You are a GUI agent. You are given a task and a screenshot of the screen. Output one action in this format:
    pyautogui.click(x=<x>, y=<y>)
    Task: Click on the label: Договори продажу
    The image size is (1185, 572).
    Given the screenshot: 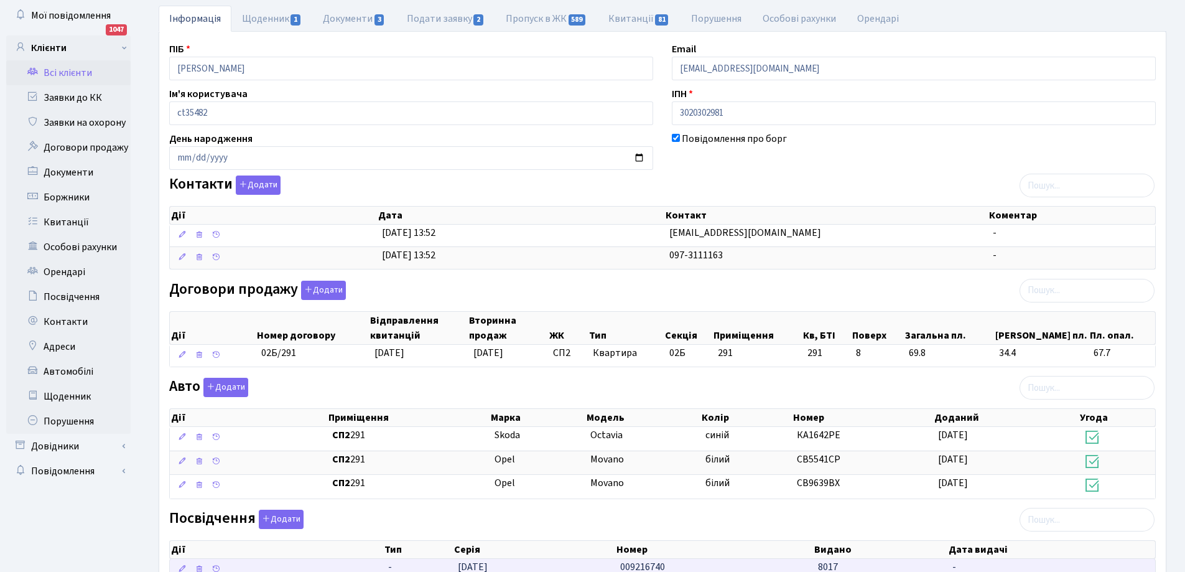 What is the action you would take?
    pyautogui.click(x=257, y=290)
    